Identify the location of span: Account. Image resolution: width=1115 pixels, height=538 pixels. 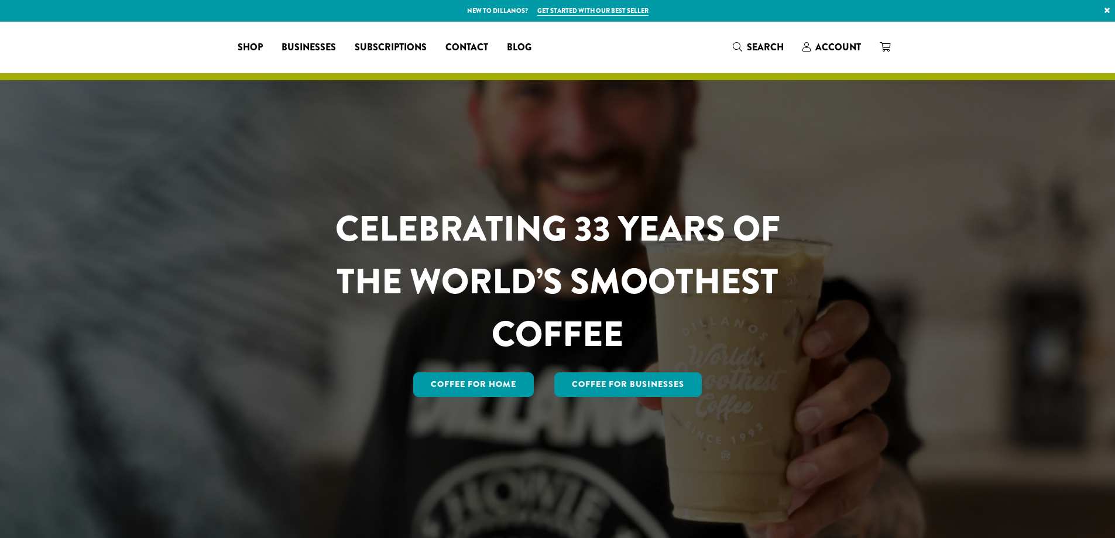
(839, 47).